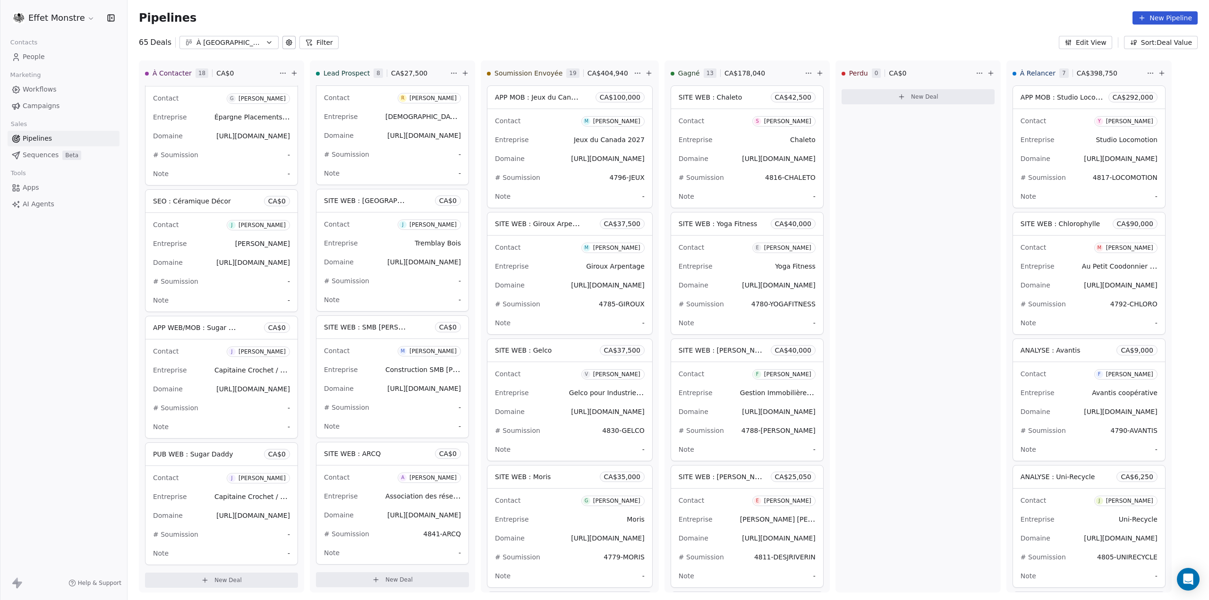 The width and height of the screenshot is (1209, 600). What do you see at coordinates (793, 350) in the screenshot?
I see `span: CA$ 40,000` at bounding box center [793, 350].